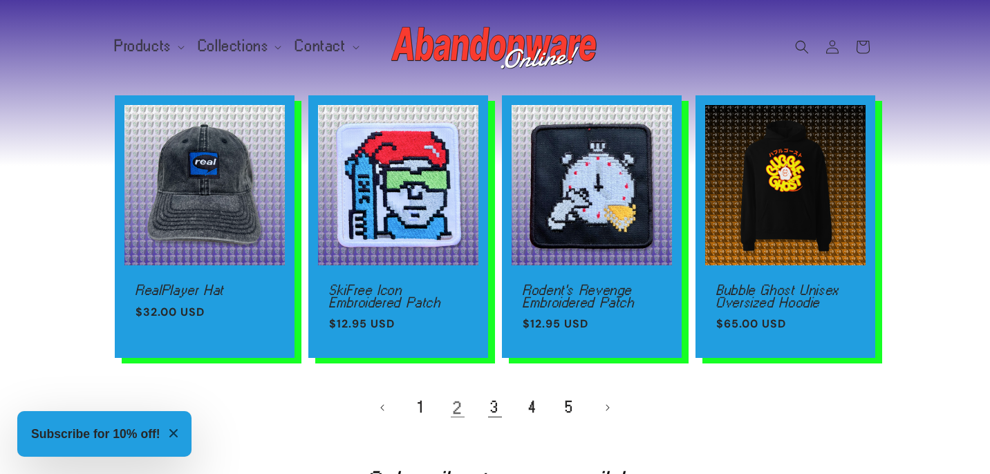  Describe the element at coordinates (495, 408) in the screenshot. I see `a: Page 3` at that location.